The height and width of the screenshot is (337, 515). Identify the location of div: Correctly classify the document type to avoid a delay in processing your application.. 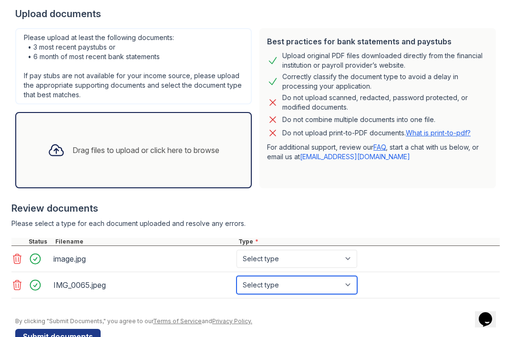
(386, 82).